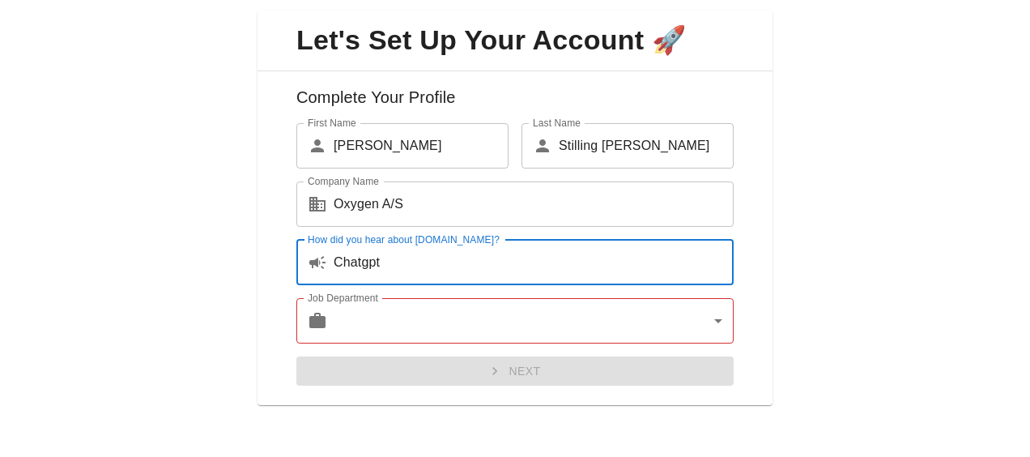 This screenshot has width=1030, height=457. I want to click on label: Job Department, so click(343, 297).